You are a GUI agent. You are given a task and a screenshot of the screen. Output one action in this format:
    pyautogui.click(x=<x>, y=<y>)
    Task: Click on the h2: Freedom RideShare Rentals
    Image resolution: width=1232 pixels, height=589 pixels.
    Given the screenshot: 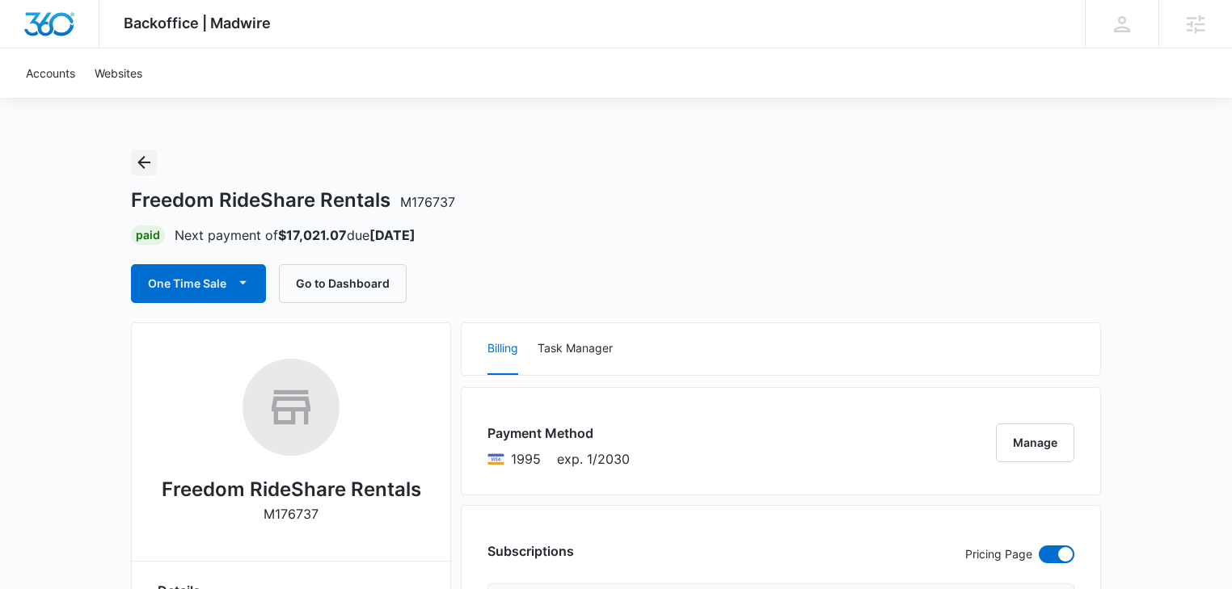 What is the action you would take?
    pyautogui.click(x=291, y=490)
    